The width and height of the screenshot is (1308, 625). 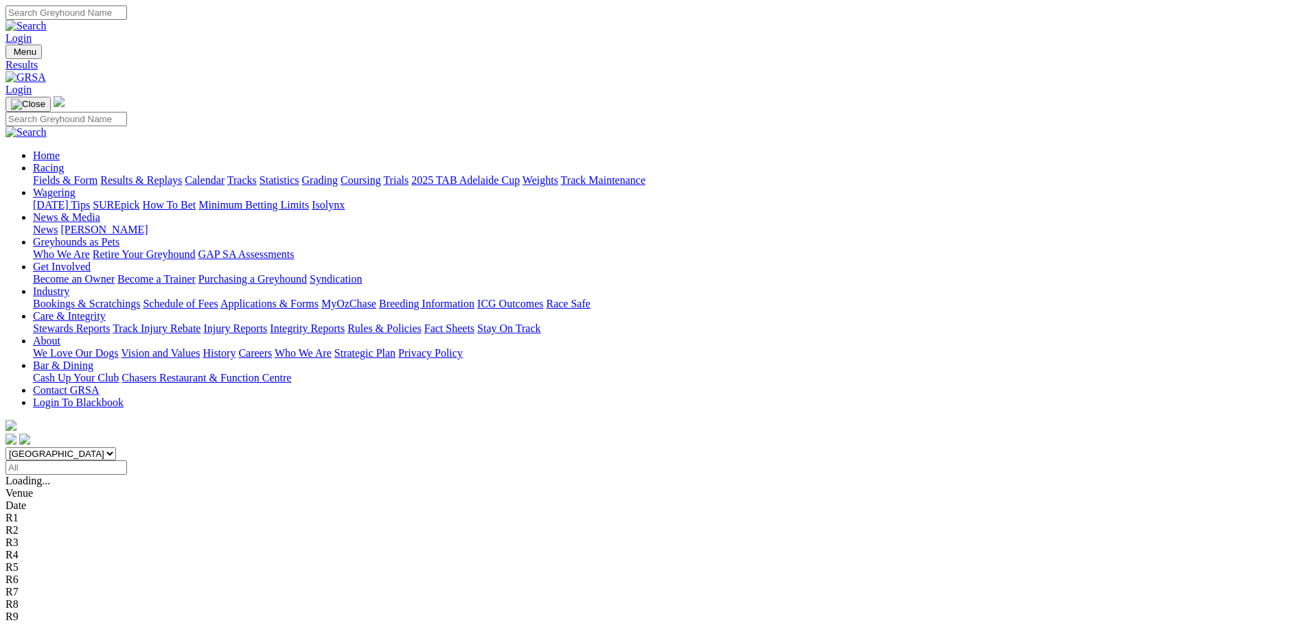 I want to click on img: Close, so click(x=28, y=104).